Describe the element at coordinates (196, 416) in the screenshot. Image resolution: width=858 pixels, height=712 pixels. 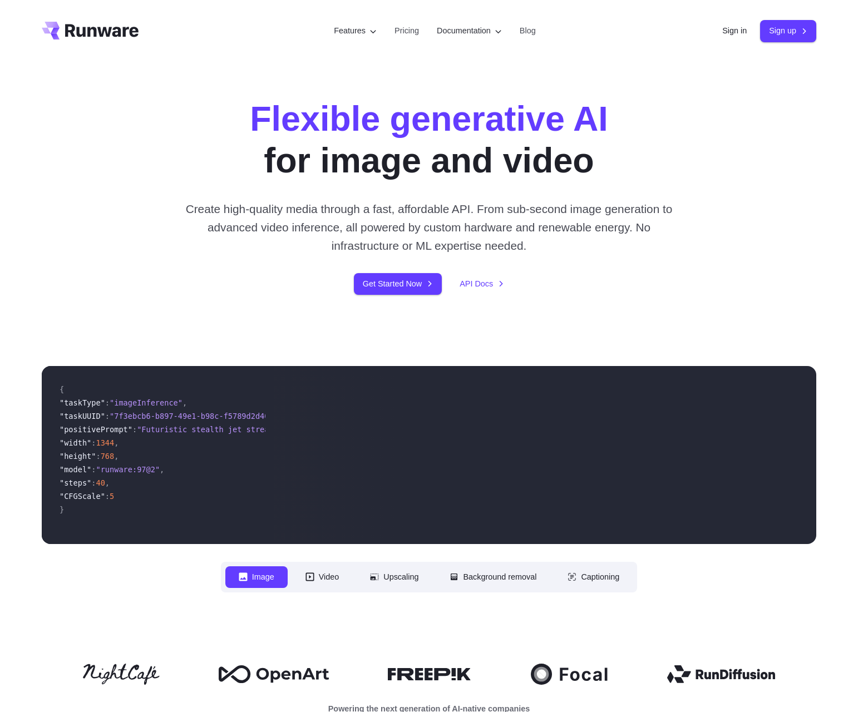
I see `span: "7f3ebcb6-b897-49e1-b98c-f5789d2d40d7"` at that location.